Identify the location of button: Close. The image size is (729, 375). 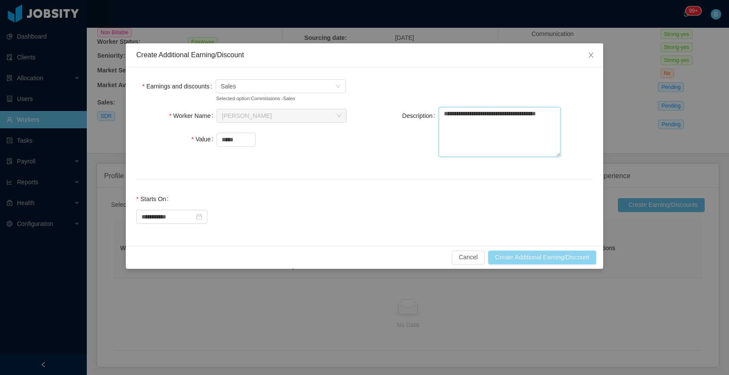
(591, 56).